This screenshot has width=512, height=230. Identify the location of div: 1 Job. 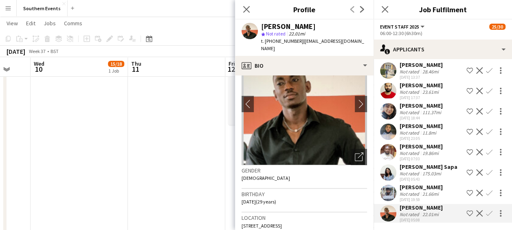
(116, 71).